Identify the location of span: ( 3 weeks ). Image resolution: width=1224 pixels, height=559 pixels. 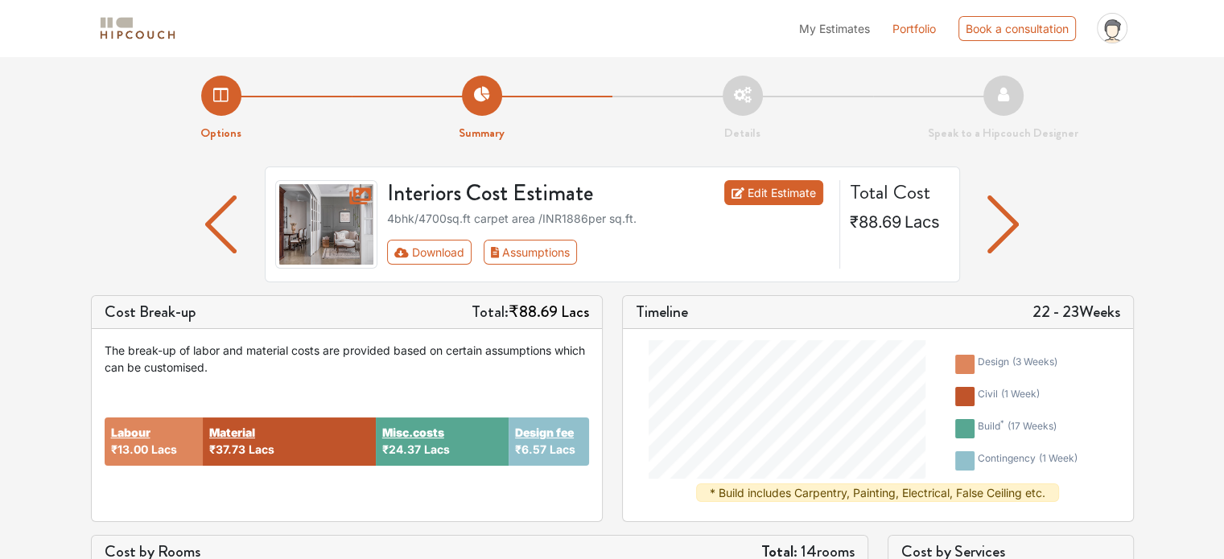
(1035, 361).